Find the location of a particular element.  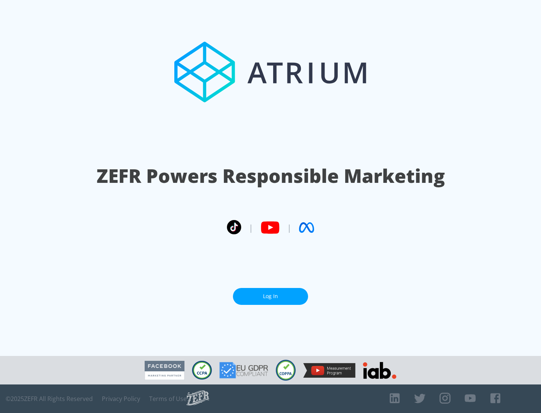

img: YouTube Measurement Program is located at coordinates (329, 370).